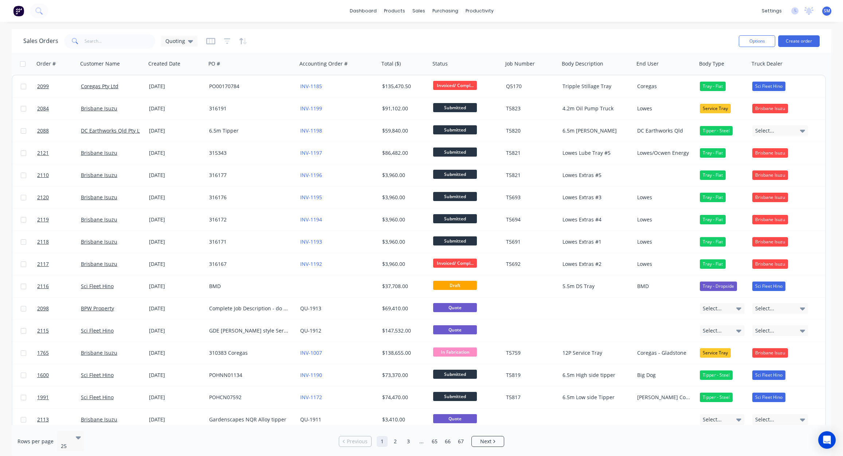  I want to click on div: $138,655.00, so click(404, 353).